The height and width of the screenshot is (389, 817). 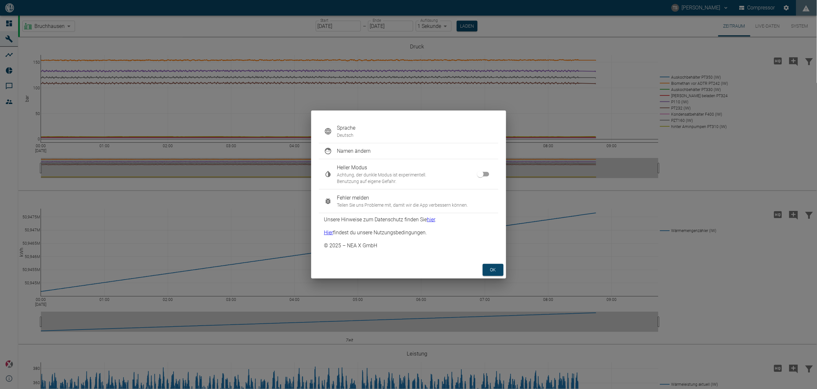 I want to click on span: Namen ändern, so click(x=415, y=151).